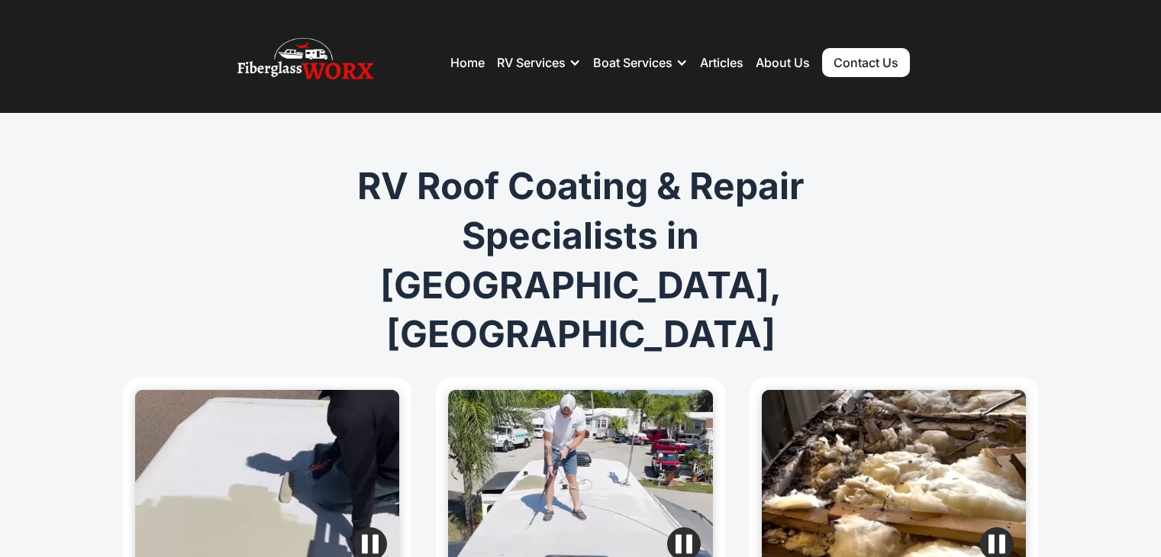 The image size is (1161, 557). Describe the element at coordinates (531, 63) in the screenshot. I see `div: RV Services` at that location.